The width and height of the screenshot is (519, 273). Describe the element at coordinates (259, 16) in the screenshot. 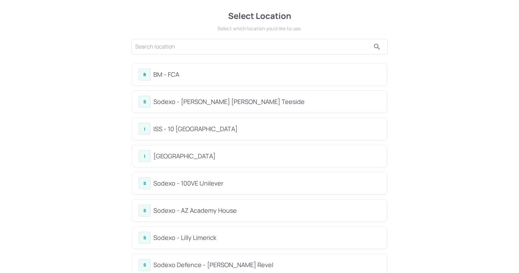

I see `div: Select Location` at that location.